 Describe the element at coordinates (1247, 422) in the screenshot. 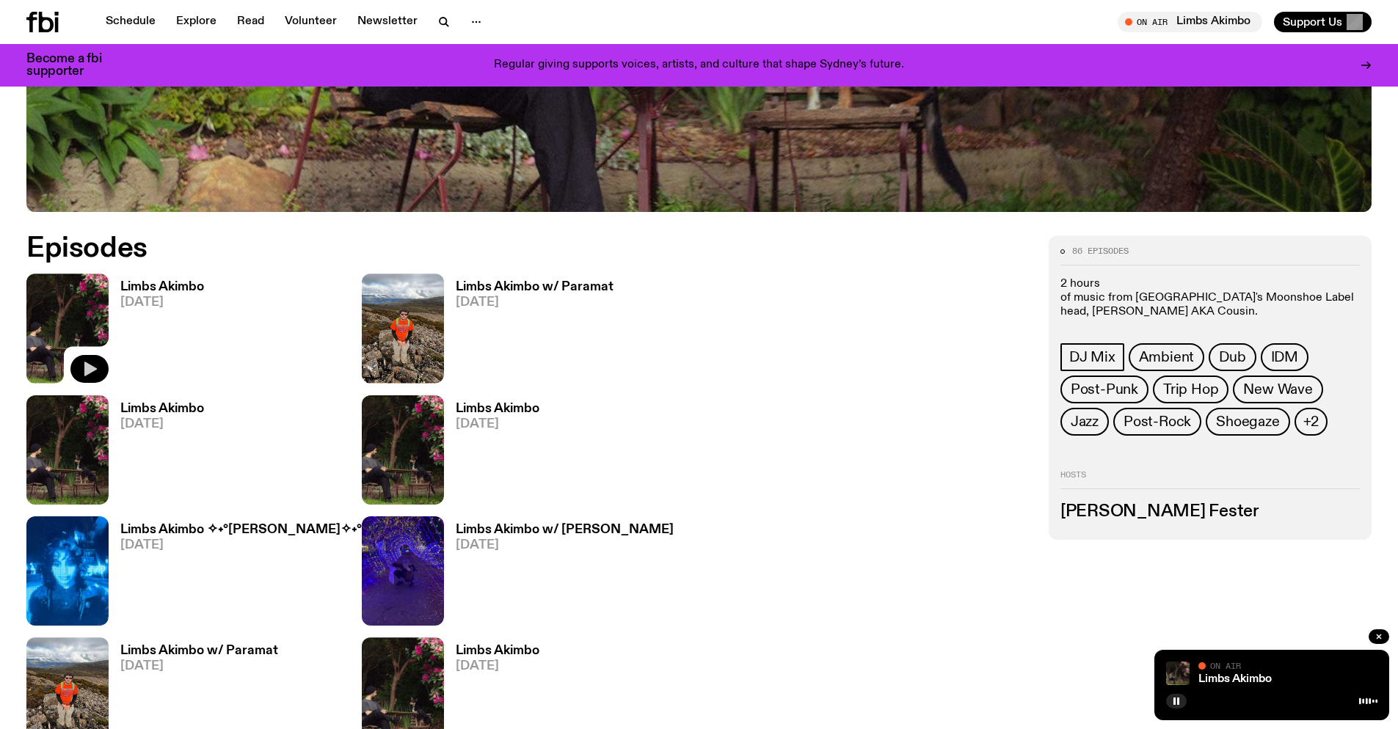

I see `span: Shoegaze` at that location.